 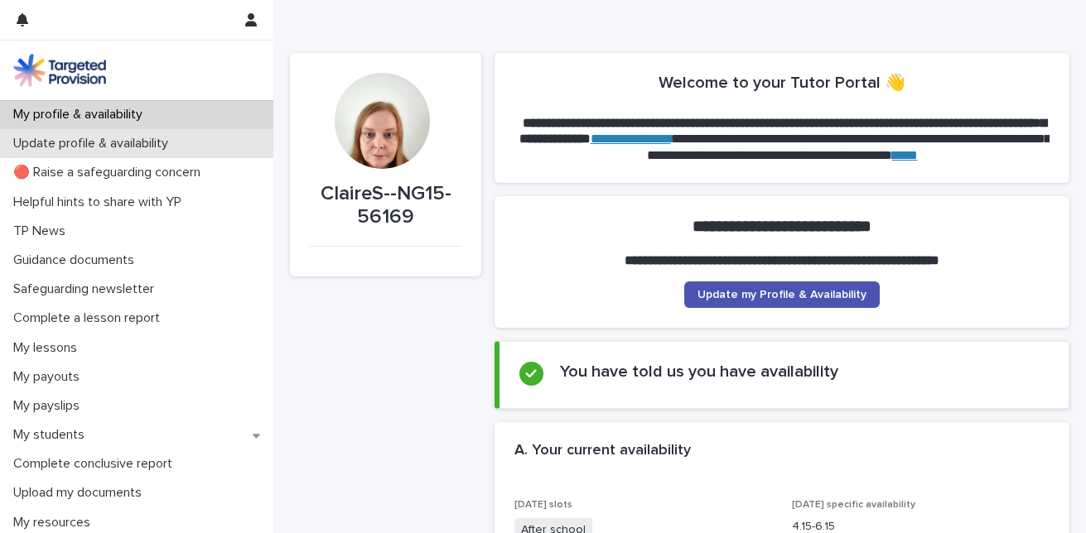 I want to click on p: My students, so click(x=52, y=435).